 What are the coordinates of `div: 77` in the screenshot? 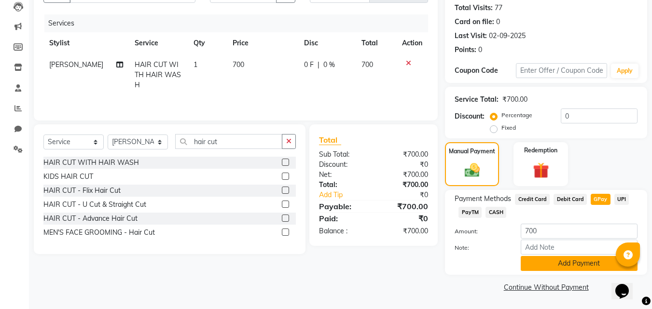 It's located at (498, 8).